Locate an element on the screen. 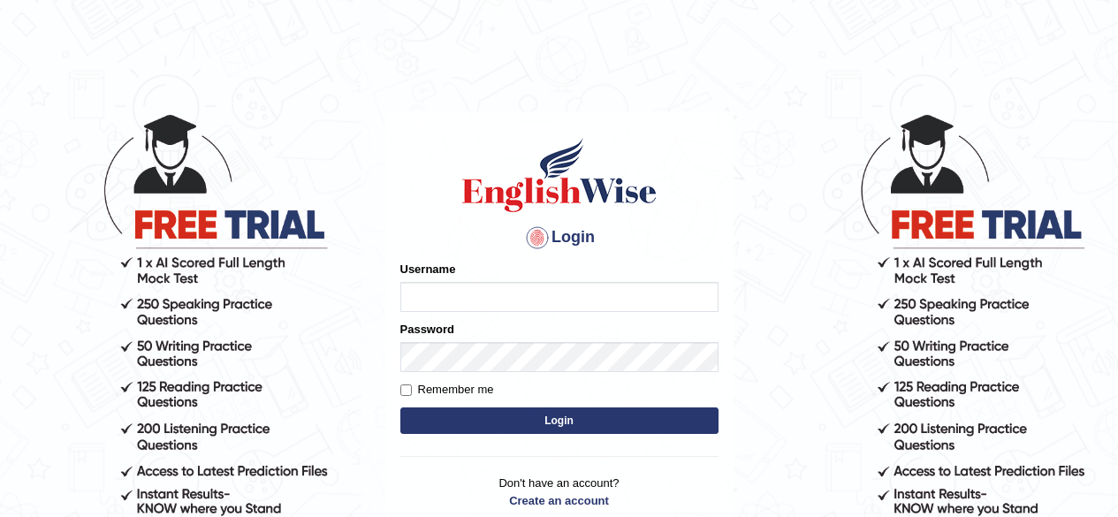  label: Username is located at coordinates (428, 269).